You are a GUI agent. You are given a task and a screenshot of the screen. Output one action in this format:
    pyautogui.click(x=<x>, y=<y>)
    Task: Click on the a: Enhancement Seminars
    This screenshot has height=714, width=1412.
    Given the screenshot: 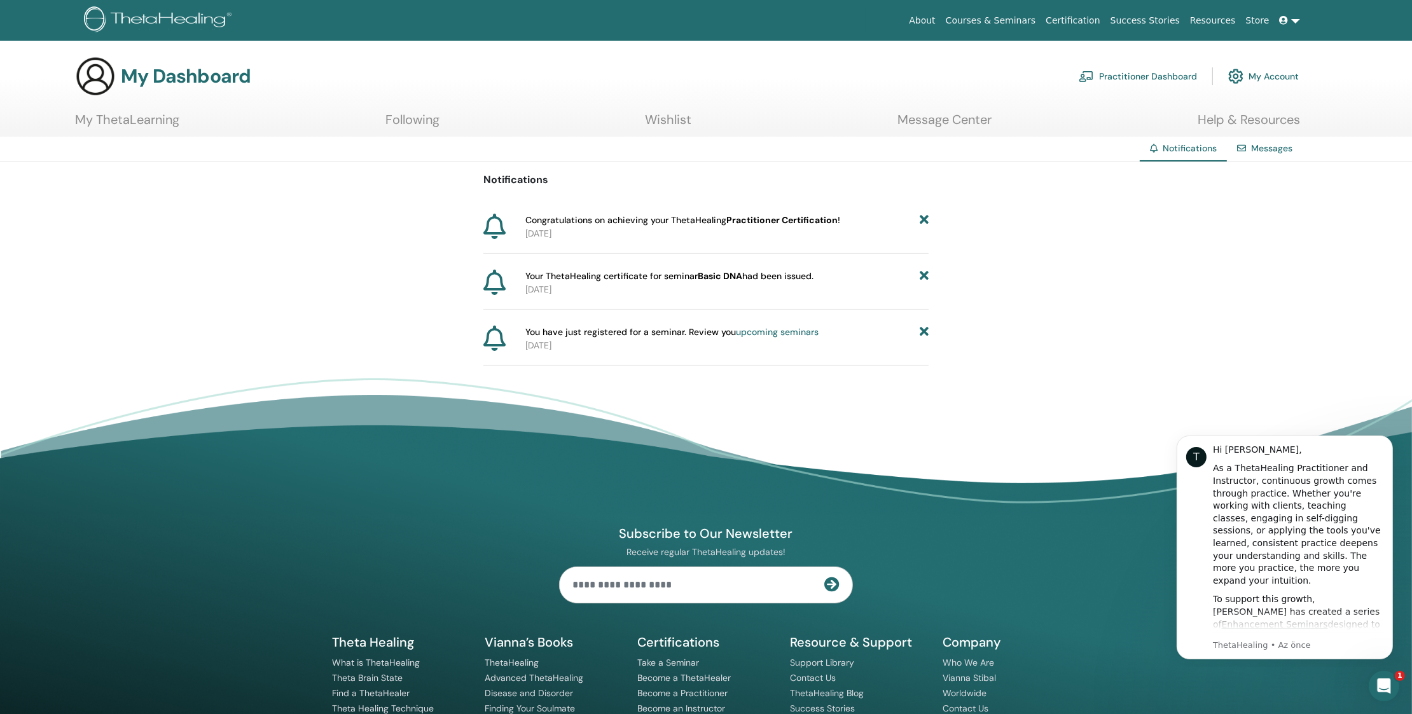 What is the action you would take?
    pyautogui.click(x=117, y=200)
    